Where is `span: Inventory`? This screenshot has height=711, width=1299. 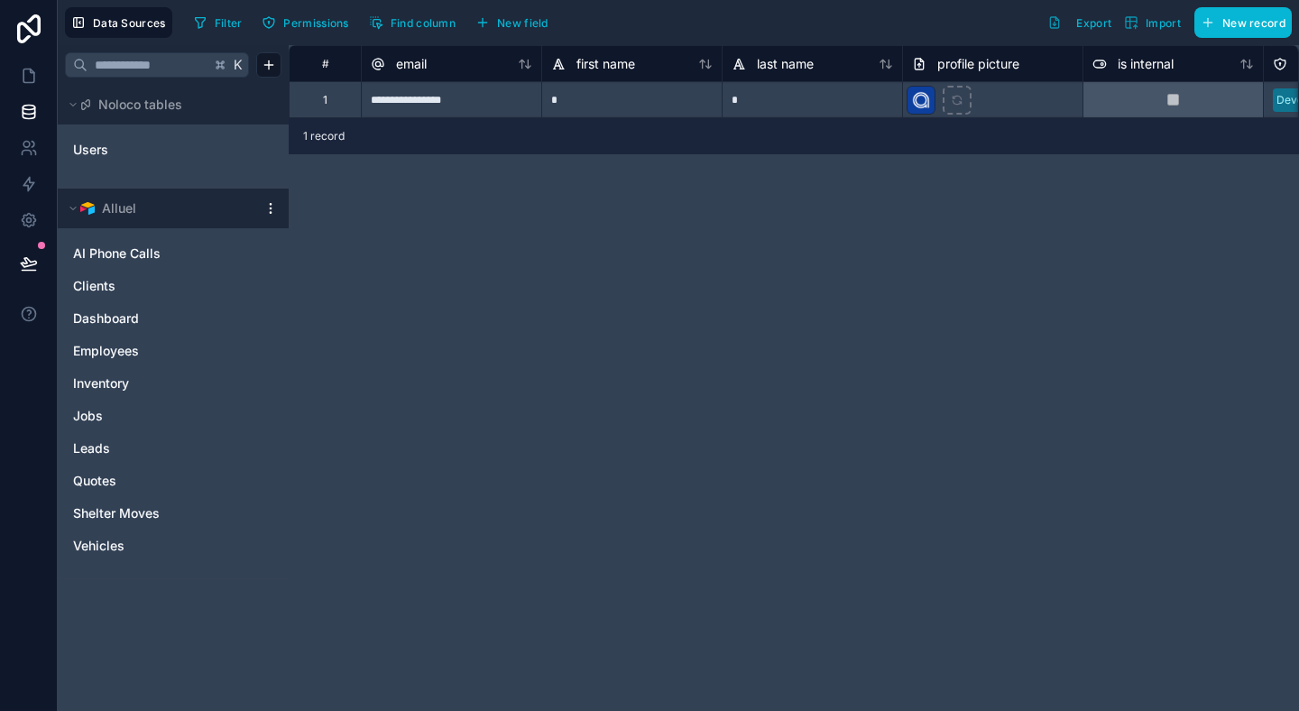 span: Inventory is located at coordinates (101, 383).